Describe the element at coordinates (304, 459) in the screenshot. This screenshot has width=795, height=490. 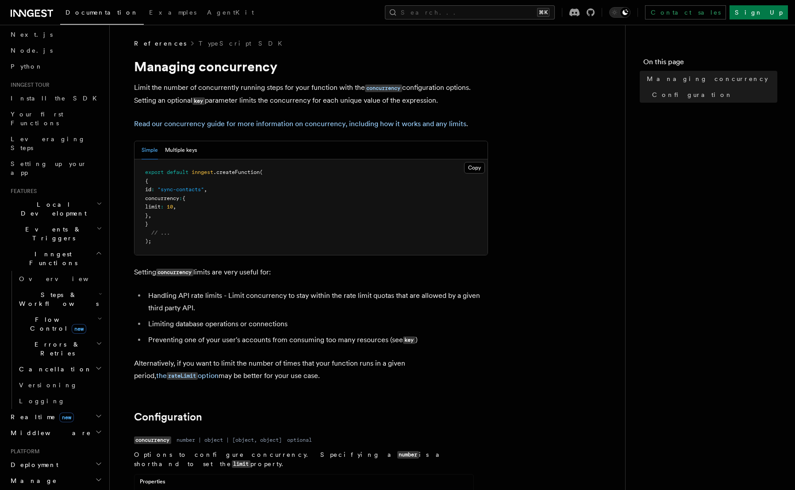
I see `p: Options to configure concurrency. Specifying a is a shorthand to set the property.` at that location.